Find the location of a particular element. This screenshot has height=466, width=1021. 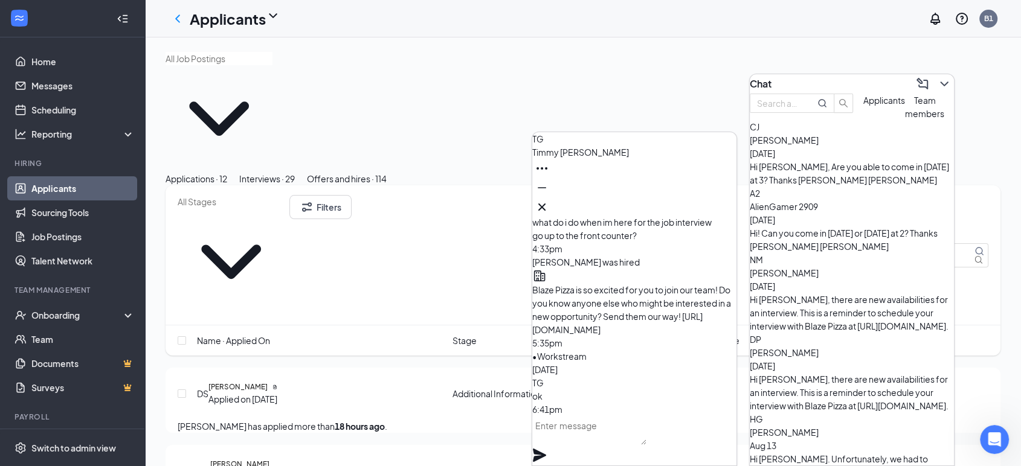

svg: Cross is located at coordinates (542, 207).